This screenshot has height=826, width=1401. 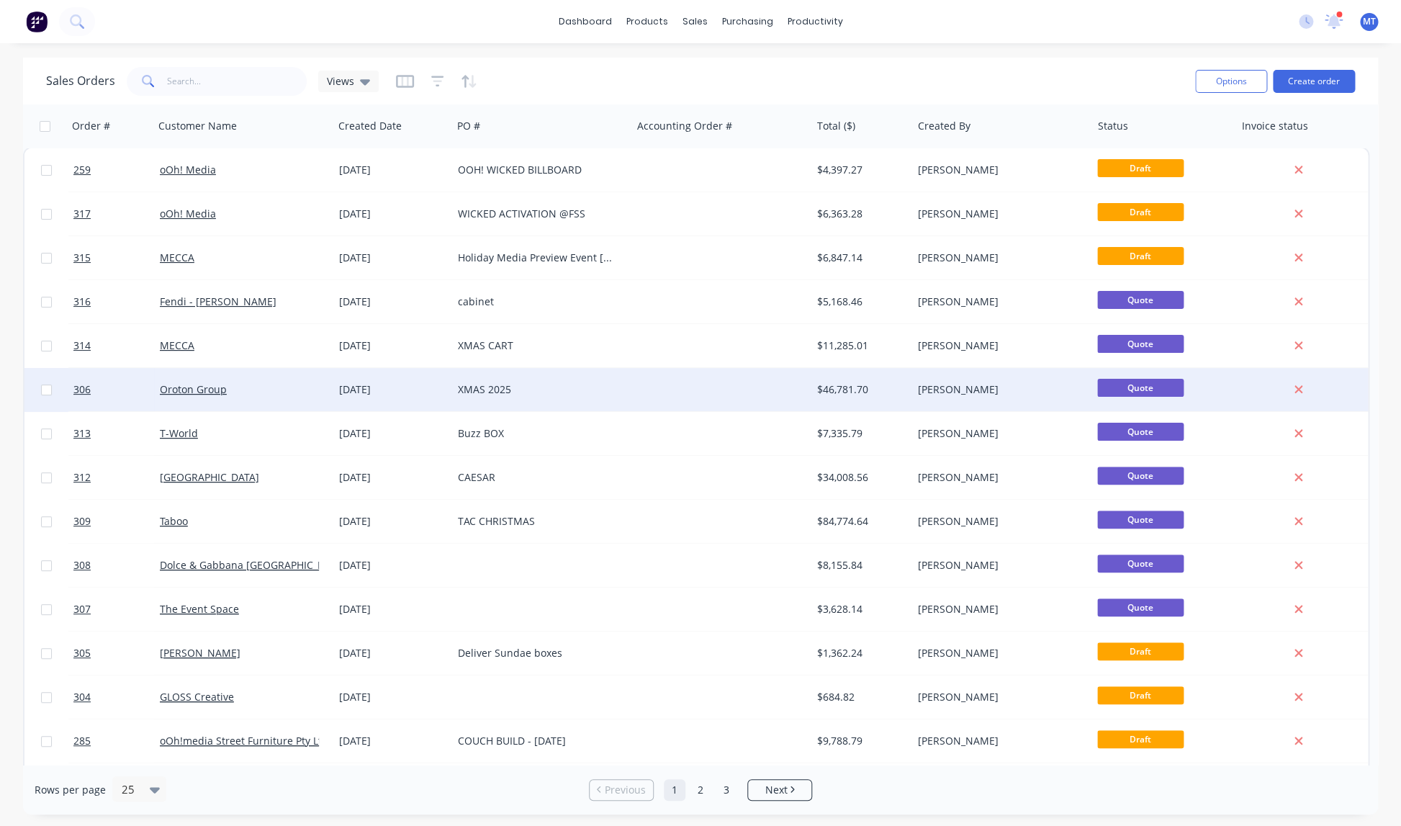 I want to click on a: 306, so click(x=117, y=389).